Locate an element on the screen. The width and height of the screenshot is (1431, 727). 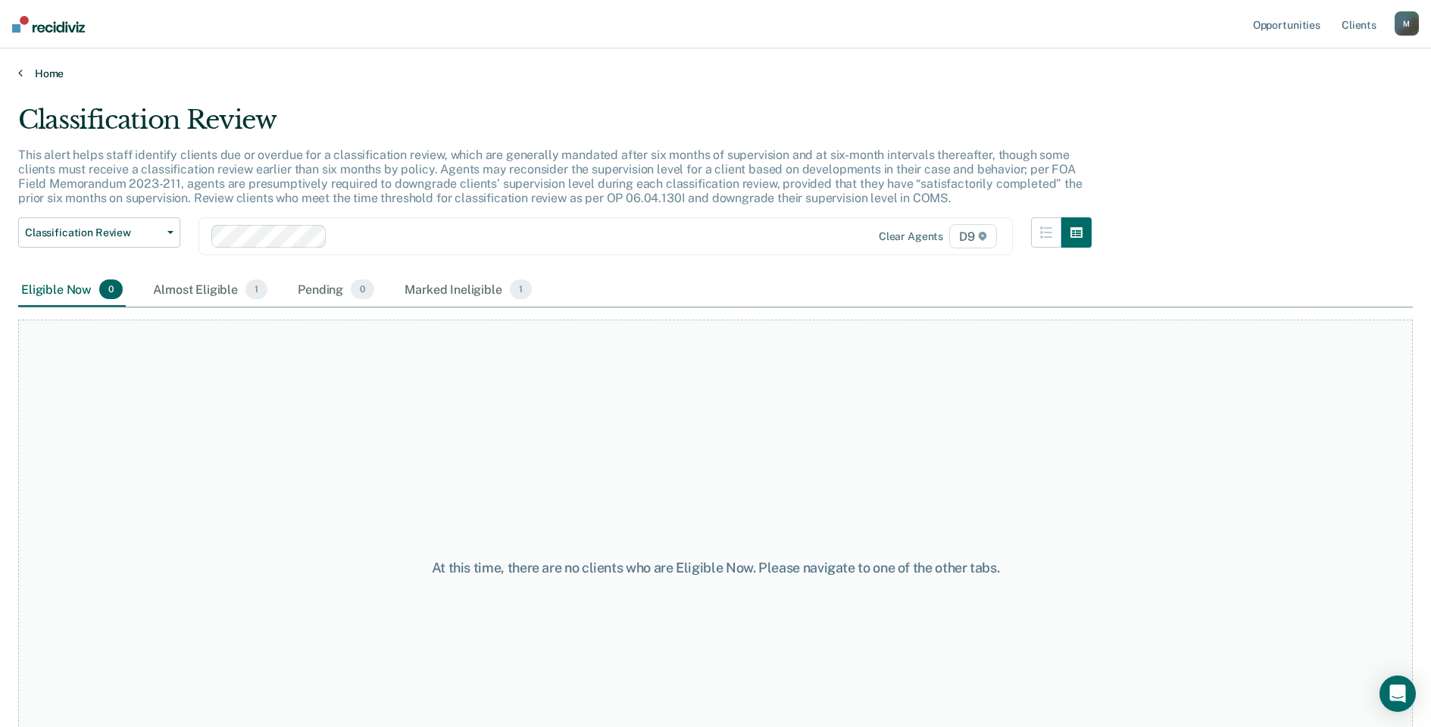
span: D9 is located at coordinates (973, 236).